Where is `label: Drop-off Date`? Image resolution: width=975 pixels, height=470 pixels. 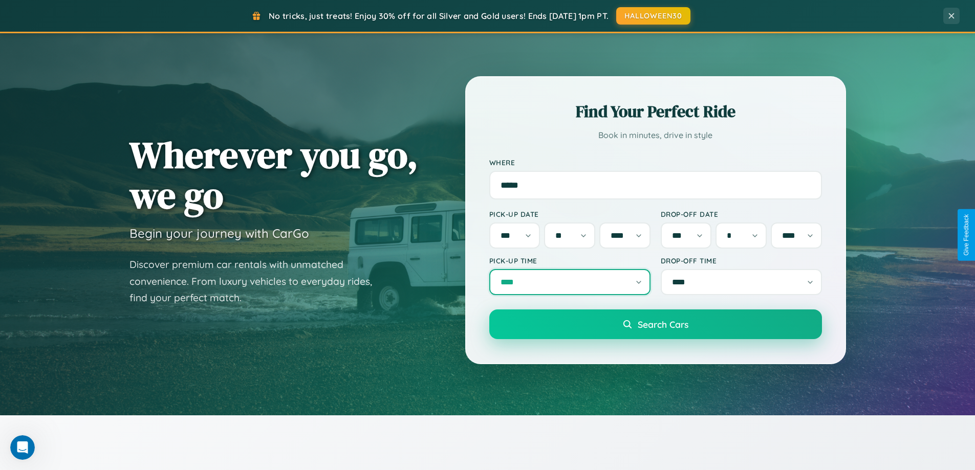
label: Drop-off Date is located at coordinates (741, 214).